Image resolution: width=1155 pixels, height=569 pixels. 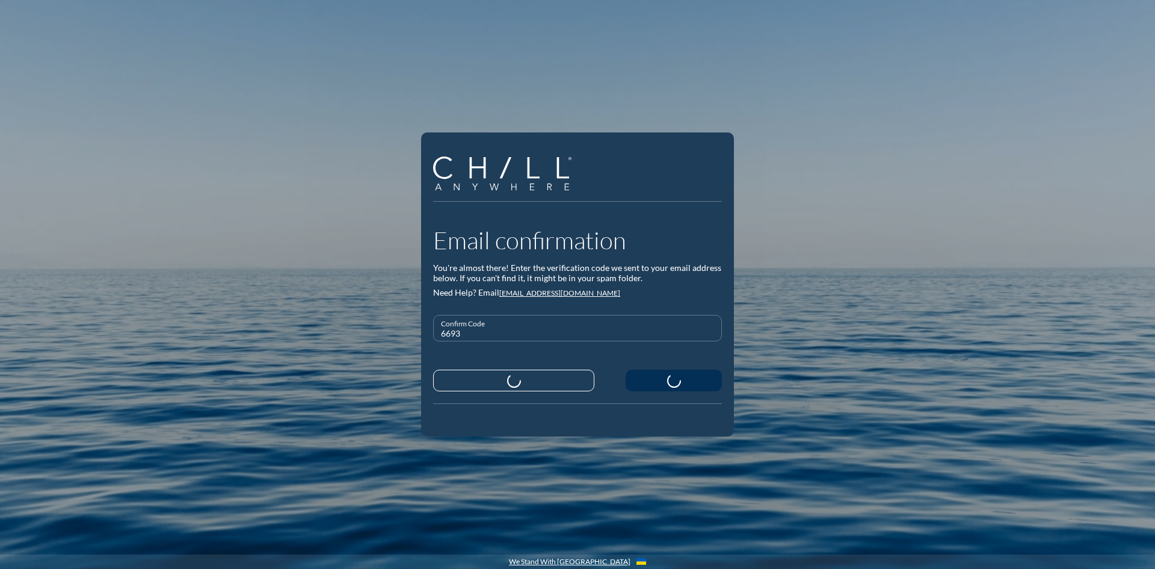 I want to click on img: Flag_of_Ukraine.1aeecd60.svg, so click(x=641, y=561).